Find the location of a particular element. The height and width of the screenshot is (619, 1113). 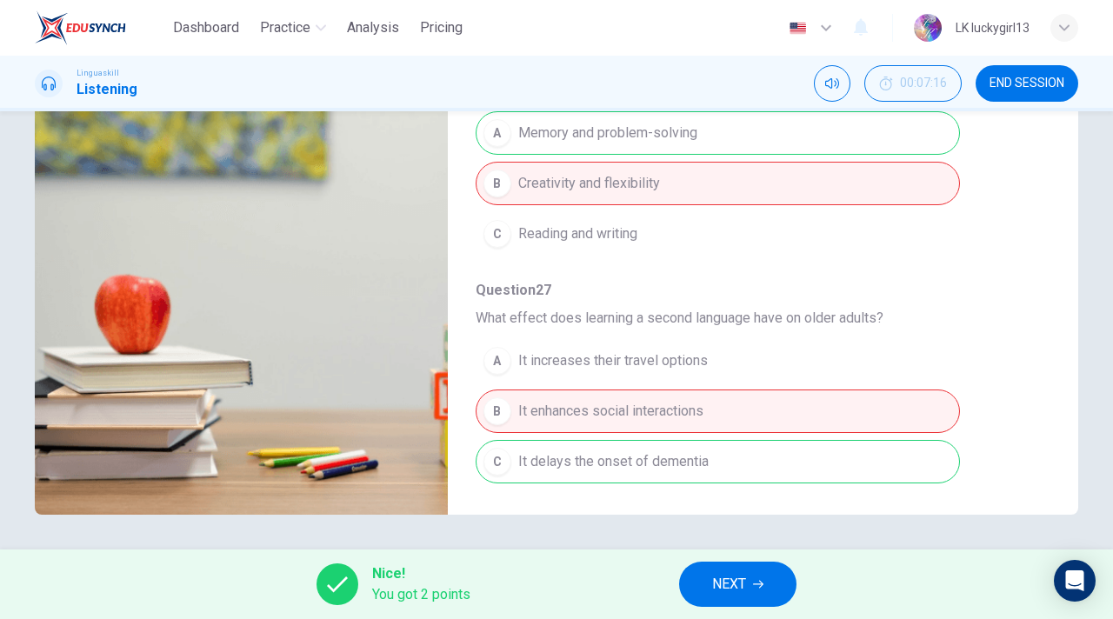

span: 00:07:16 is located at coordinates (923, 83).